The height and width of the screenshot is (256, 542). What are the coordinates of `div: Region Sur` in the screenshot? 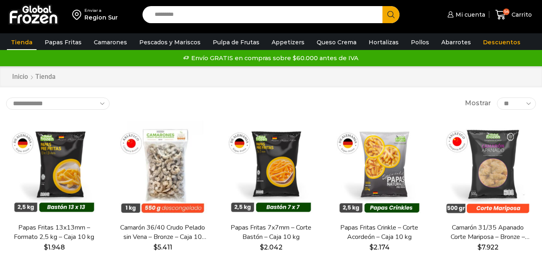 It's located at (101, 17).